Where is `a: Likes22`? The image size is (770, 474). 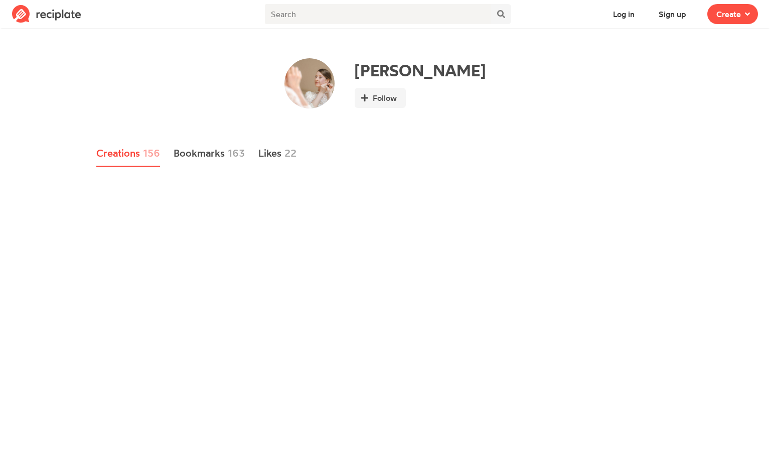
a: Likes22 is located at coordinates (277, 154).